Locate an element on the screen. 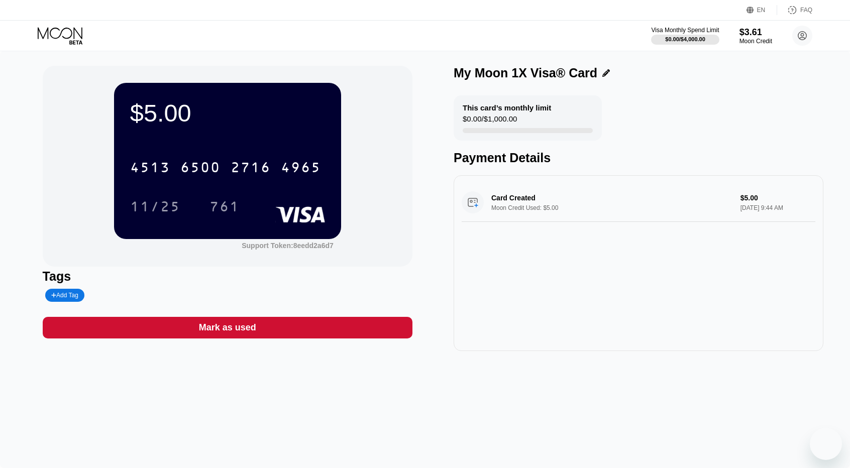 Image resolution: width=850 pixels, height=468 pixels. div: EN is located at coordinates (761, 10).